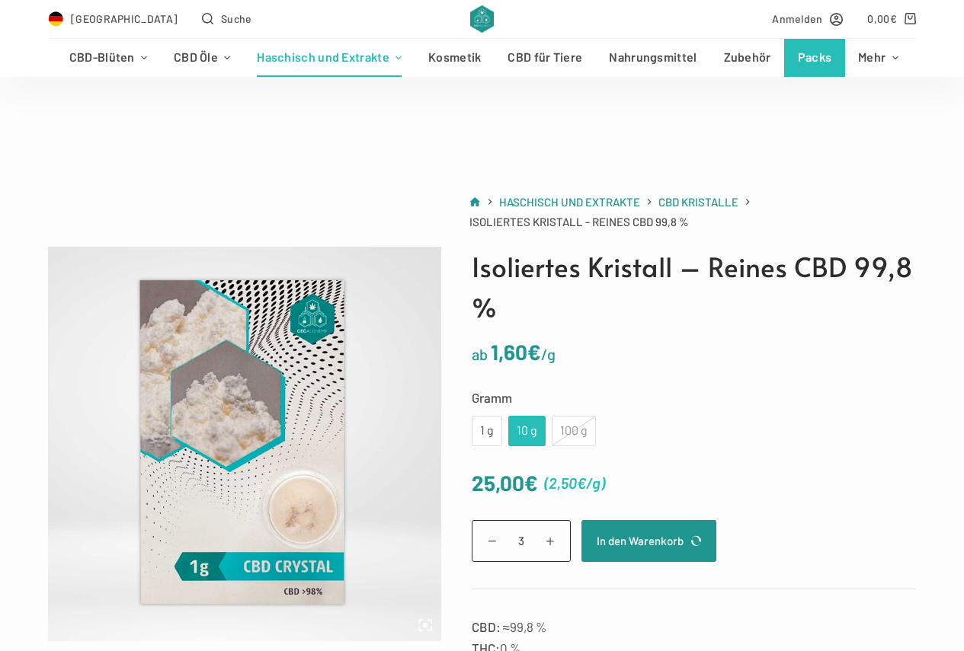  I want to click on a: Anmelden, so click(807, 18).